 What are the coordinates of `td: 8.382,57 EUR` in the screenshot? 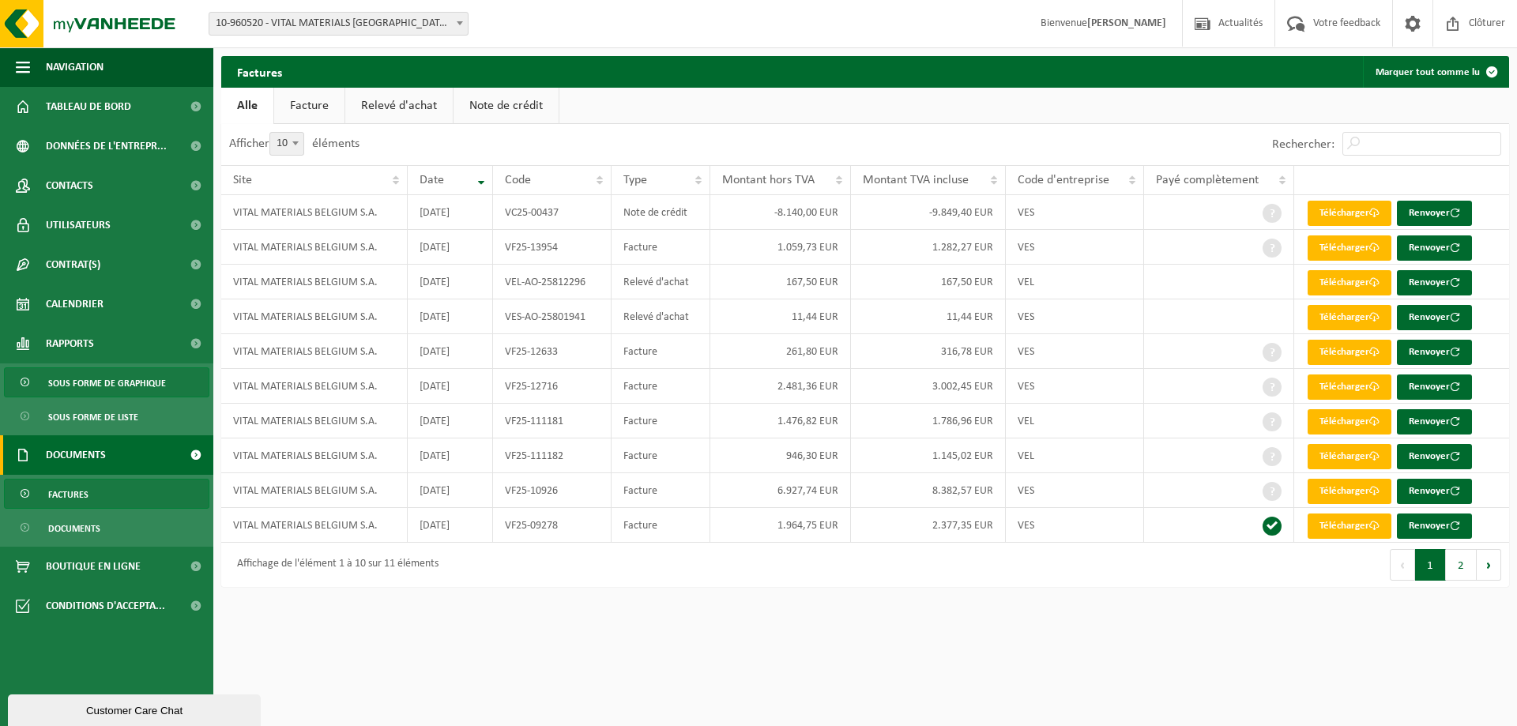 It's located at (928, 491).